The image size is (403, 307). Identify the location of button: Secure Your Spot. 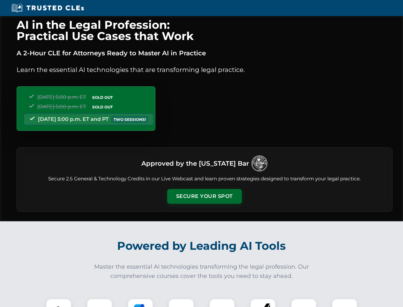
(205, 196).